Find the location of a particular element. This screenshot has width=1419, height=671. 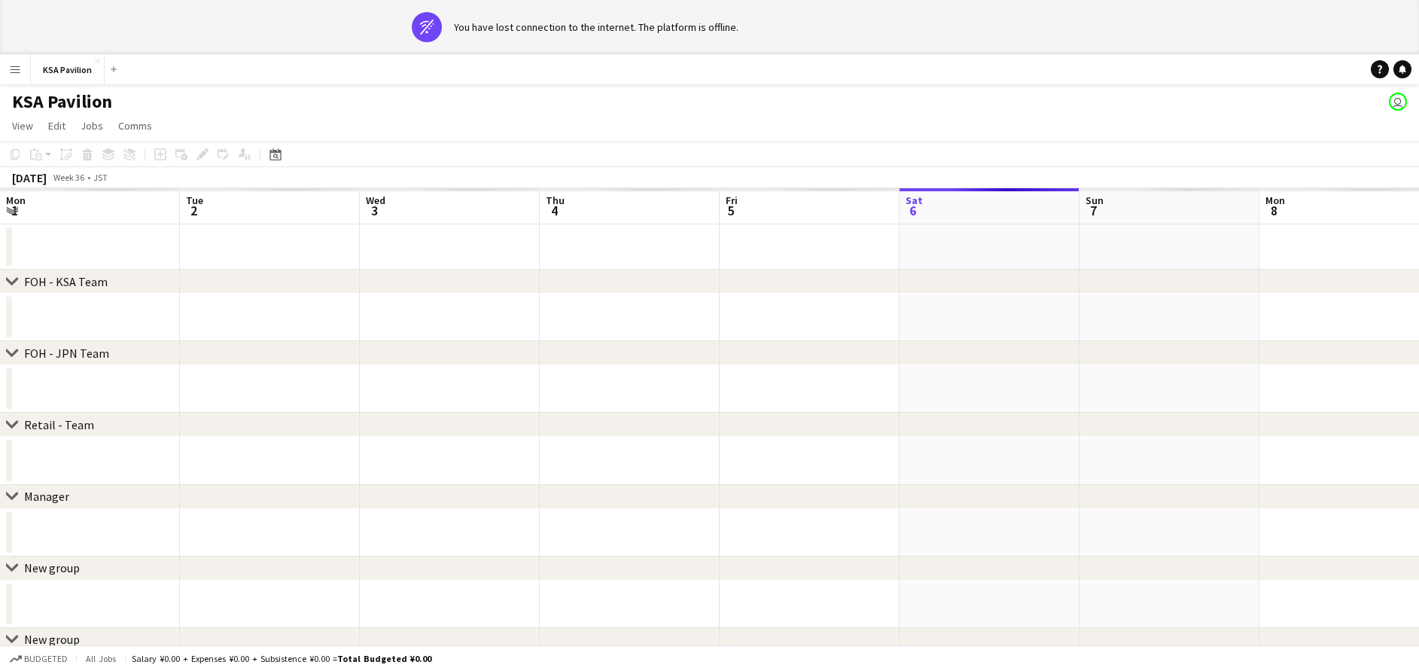

span: 6 is located at coordinates (913, 210).